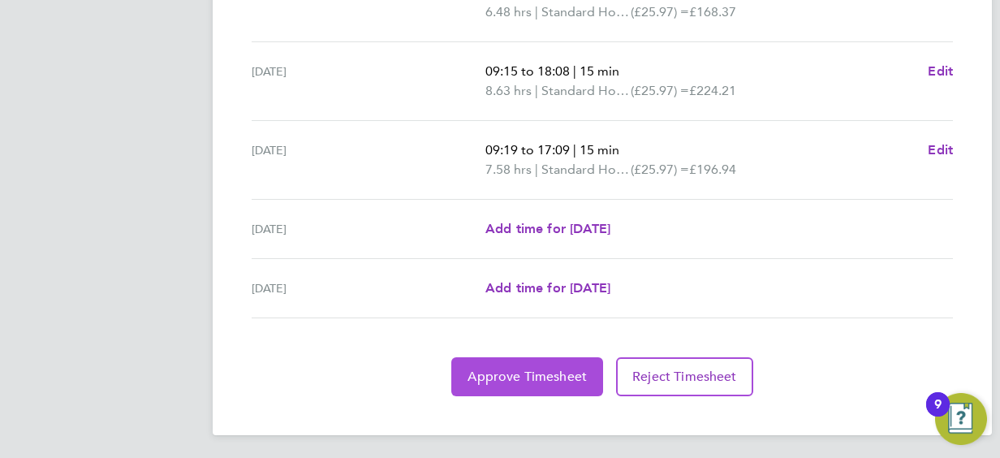 The image size is (1000, 458). Describe the element at coordinates (528, 149) in the screenshot. I see `span: 09:19 to 17:09` at that location.